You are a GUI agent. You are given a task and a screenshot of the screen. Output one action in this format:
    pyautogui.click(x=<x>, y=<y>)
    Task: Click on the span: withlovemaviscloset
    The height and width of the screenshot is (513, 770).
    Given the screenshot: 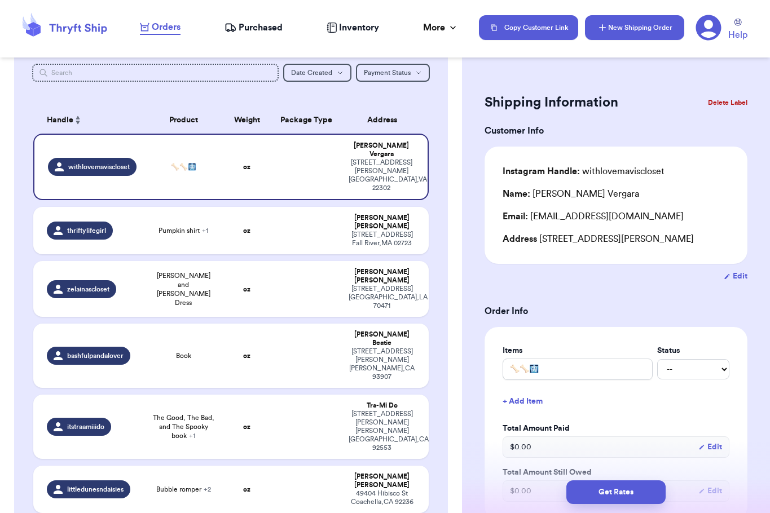 What is the action you would take?
    pyautogui.click(x=99, y=167)
    